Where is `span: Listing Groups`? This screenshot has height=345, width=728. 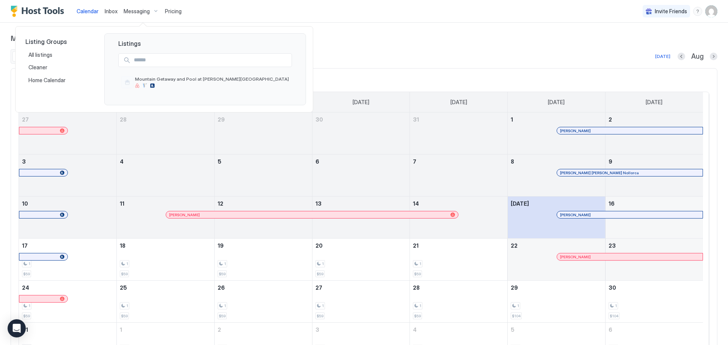
span: Listing Groups is located at coordinates (59, 42).